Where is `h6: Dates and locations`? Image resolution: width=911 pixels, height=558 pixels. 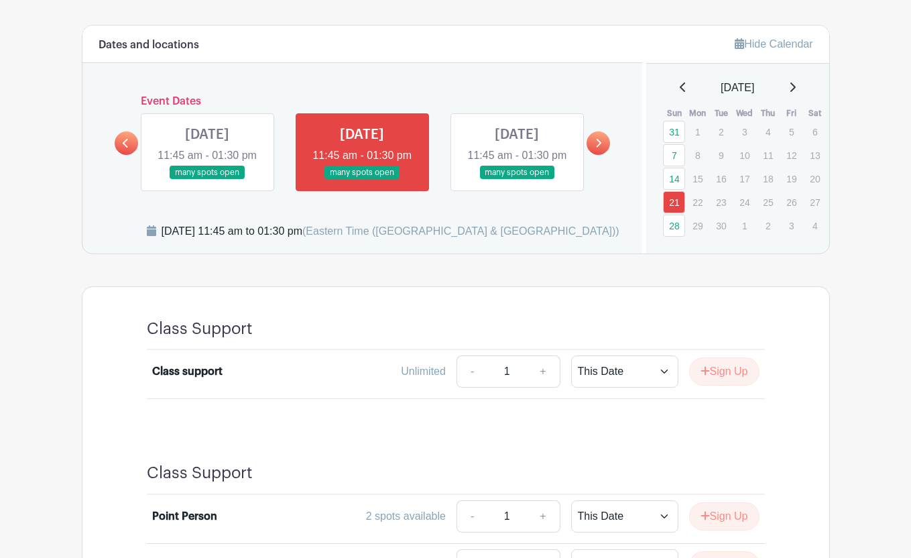
h6: Dates and locations is located at coordinates (149, 45).